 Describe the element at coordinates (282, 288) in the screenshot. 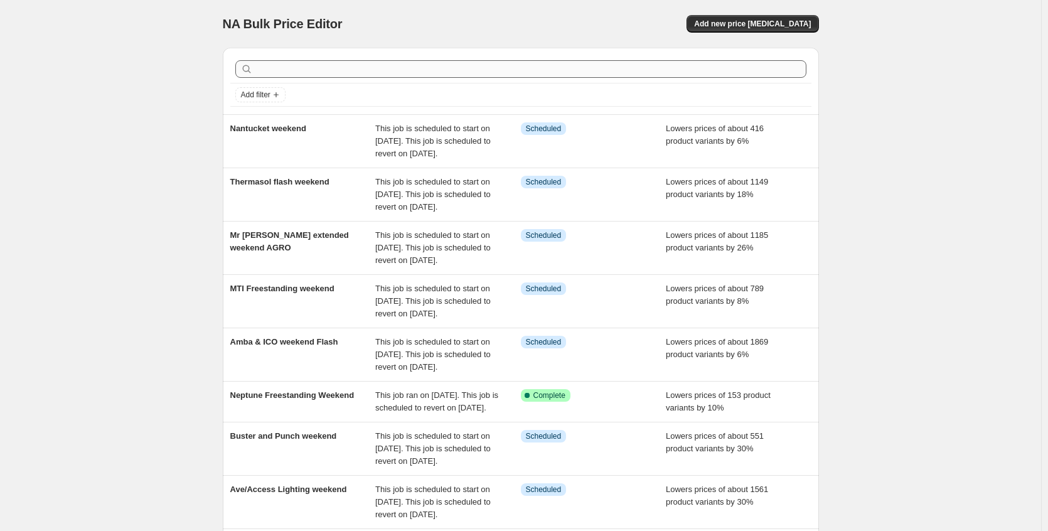

I see `span: MTI Freestanding weekend` at that location.